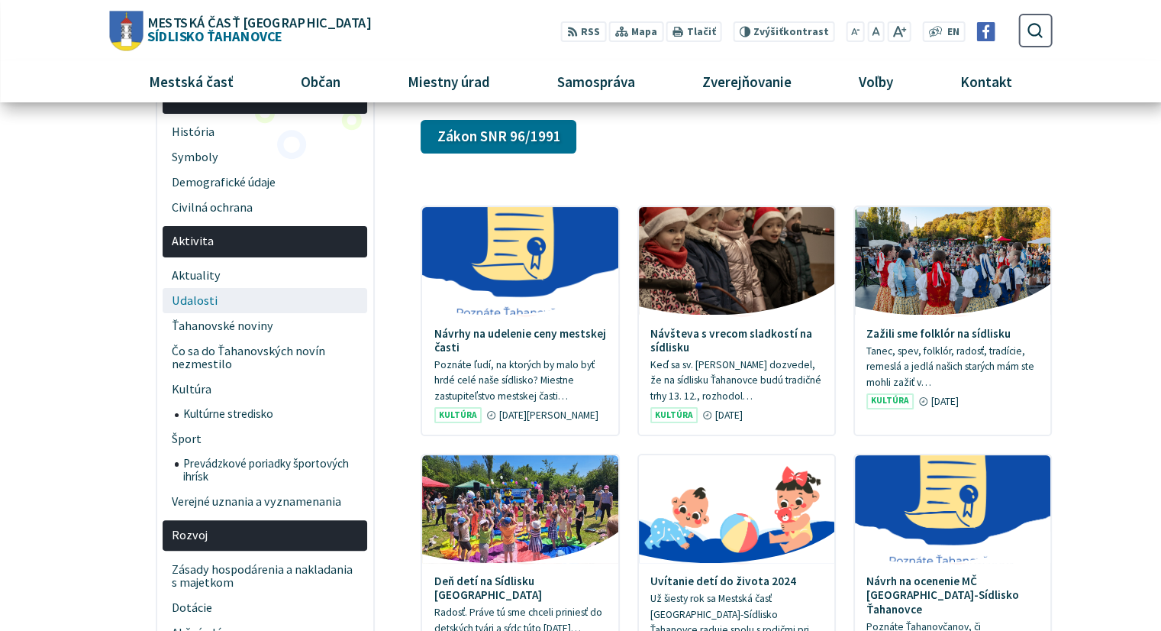 This screenshot has height=631, width=1161. Describe the element at coordinates (265, 182) in the screenshot. I see `a: Demografické údaje` at that location.